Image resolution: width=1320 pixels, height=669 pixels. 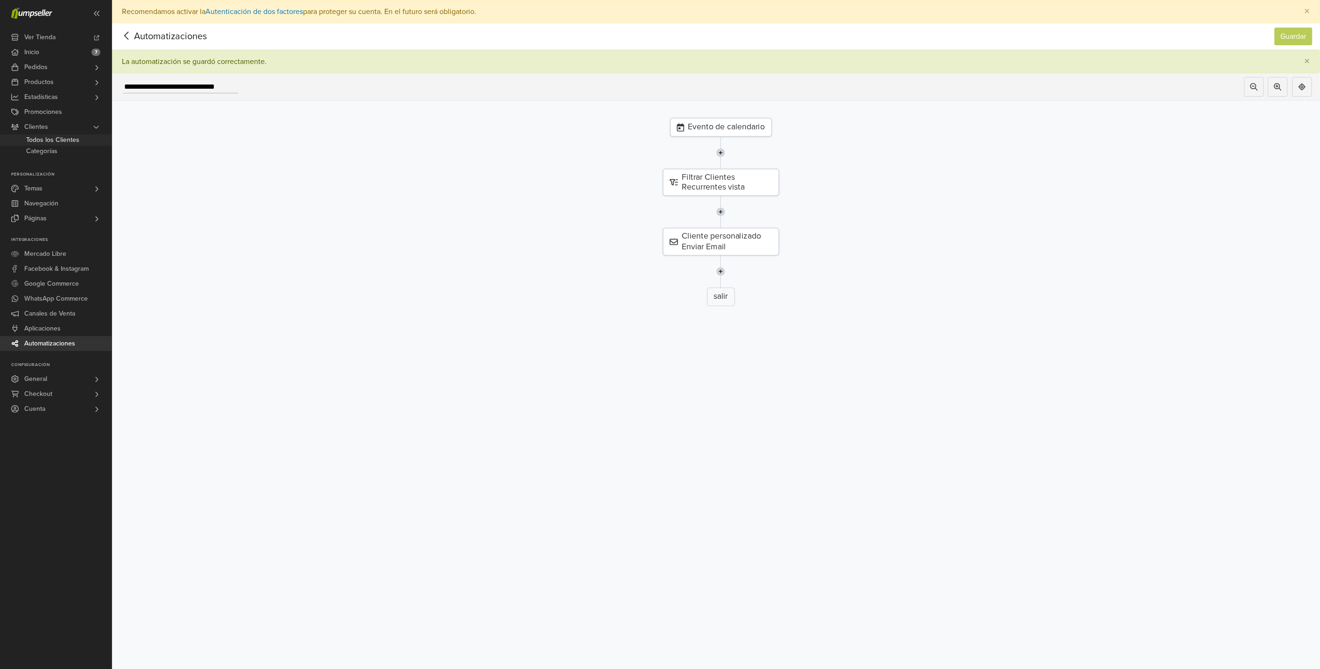 What do you see at coordinates (254, 12) in the screenshot?
I see `a: Autenticación de dos factores` at bounding box center [254, 12].